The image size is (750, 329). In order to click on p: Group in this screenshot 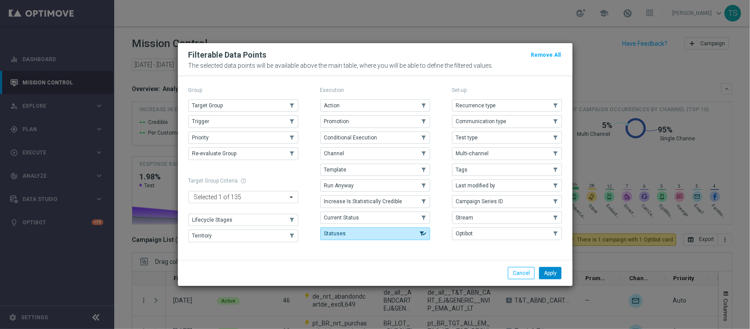, I will do `click(244, 90)`.